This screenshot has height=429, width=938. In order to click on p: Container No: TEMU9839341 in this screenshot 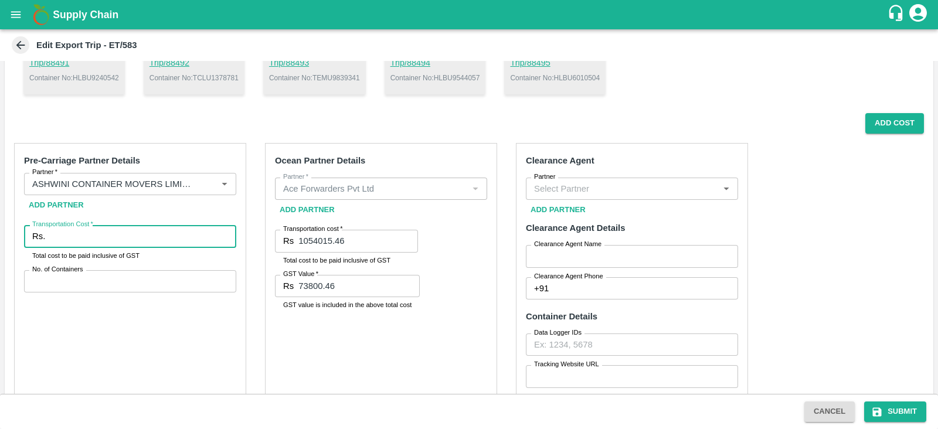, I will do `click(314, 78)`.